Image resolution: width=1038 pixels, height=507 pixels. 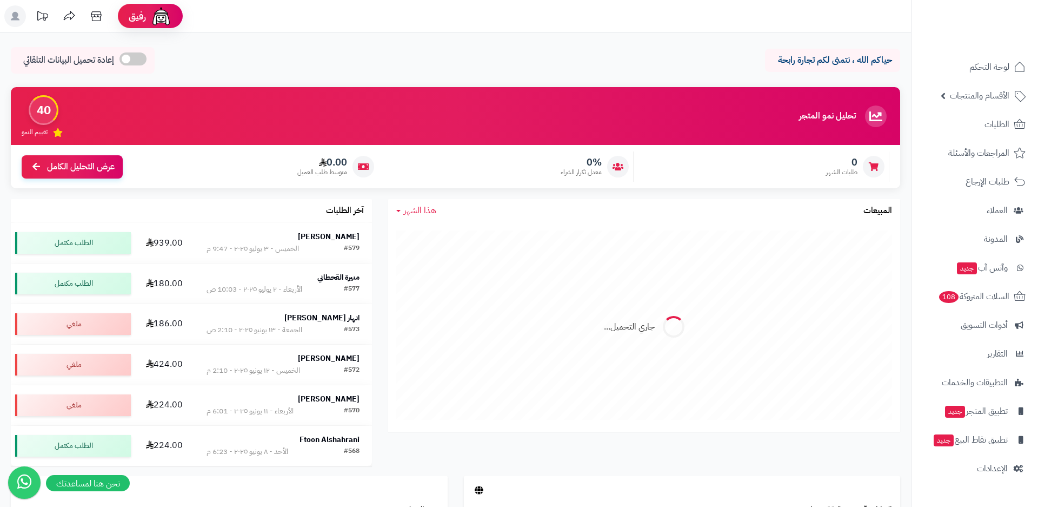 I want to click on a: تطبيق المتجرجديد, so click(x=975, y=411).